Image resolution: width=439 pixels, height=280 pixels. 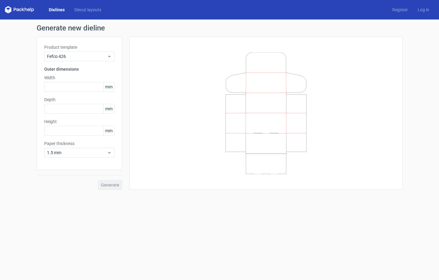 I want to click on label: Depth, so click(x=79, y=100).